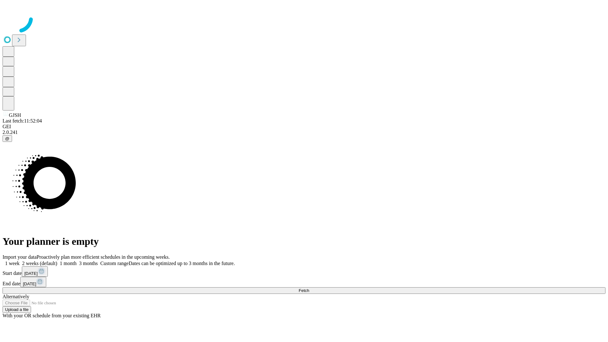  Describe the element at coordinates (114, 263) in the screenshot. I see `span: Custom range` at that location.